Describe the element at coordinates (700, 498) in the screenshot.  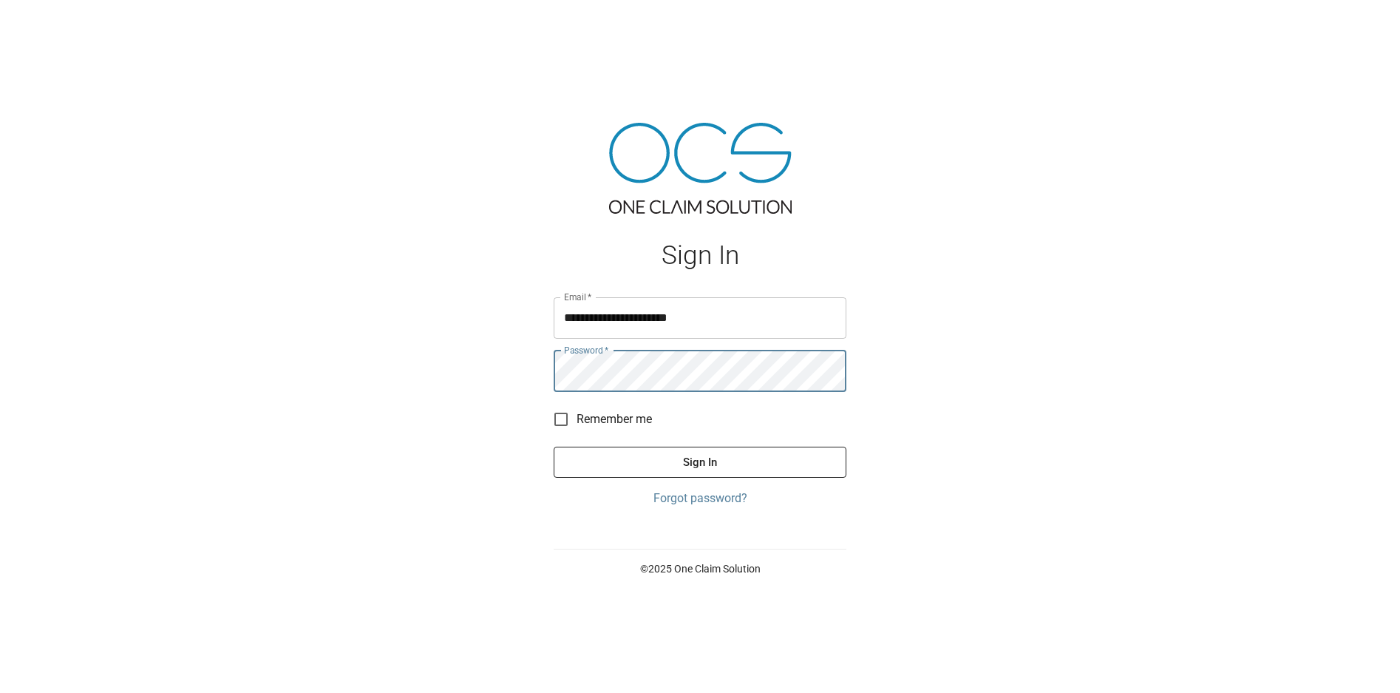
I see `a: Forgot password?` at that location.